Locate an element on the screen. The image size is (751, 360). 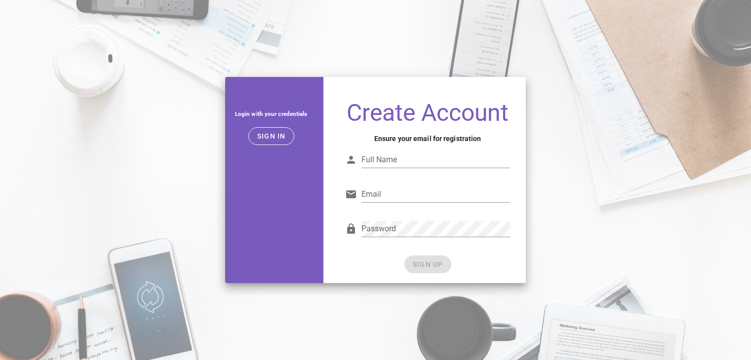
h4: Ensure your email for registration is located at coordinates (428, 139).